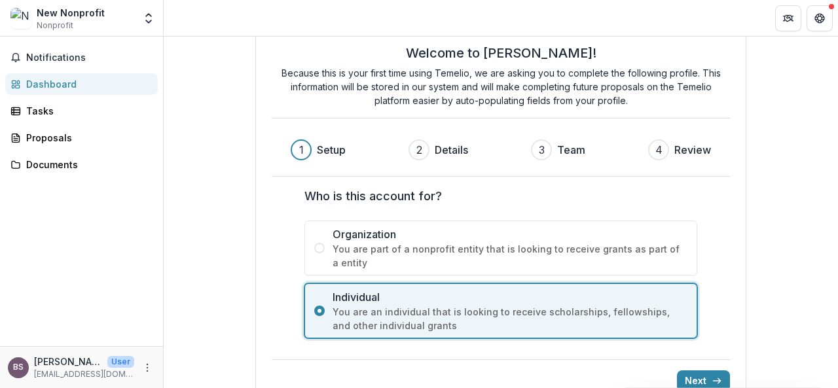 This screenshot has width=838, height=388. What do you see at coordinates (86, 164) in the screenshot?
I see `div: Documents` at bounding box center [86, 164].